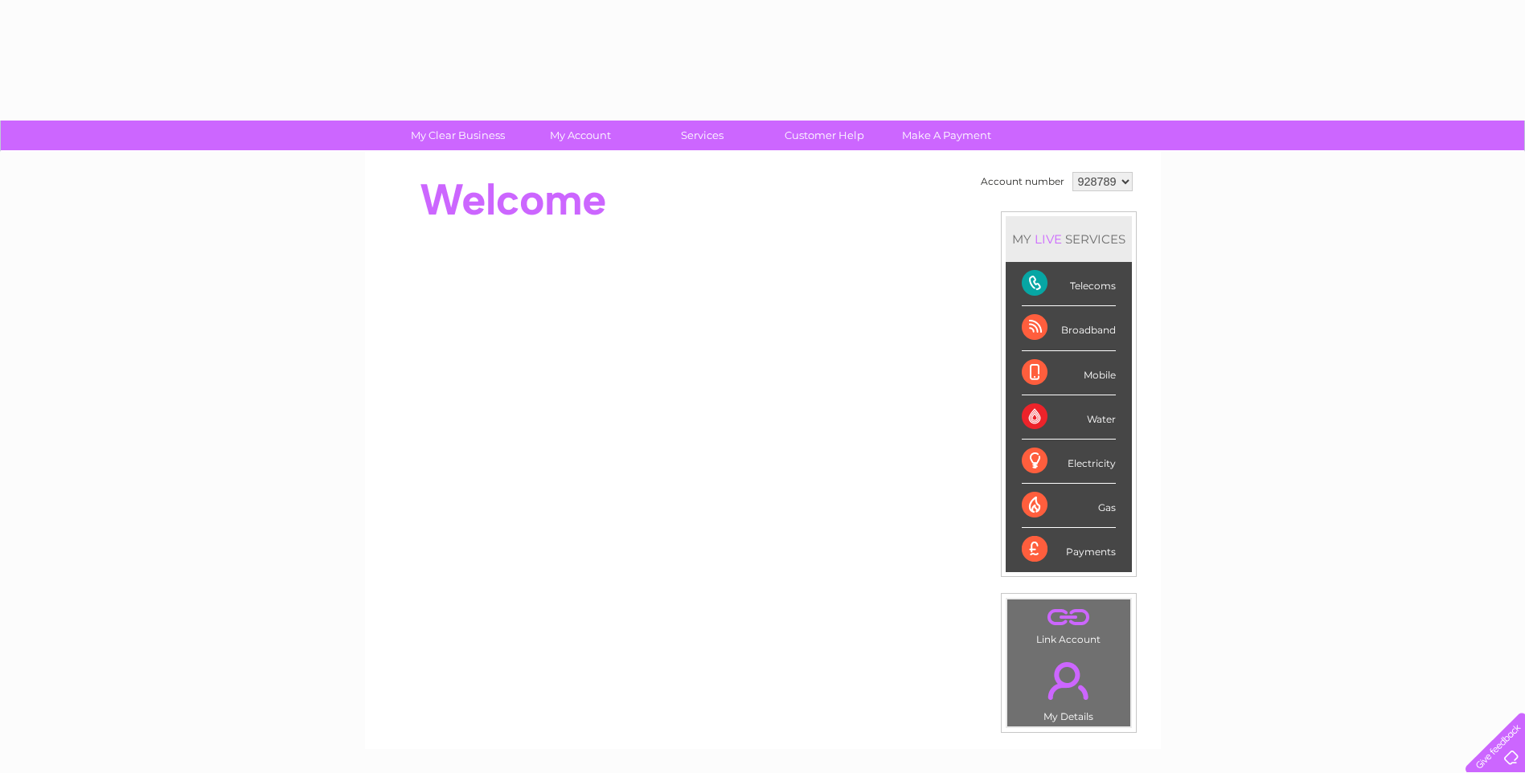 This screenshot has width=1525, height=773. Describe the element at coordinates (580, 135) in the screenshot. I see `a: My Account` at that location.